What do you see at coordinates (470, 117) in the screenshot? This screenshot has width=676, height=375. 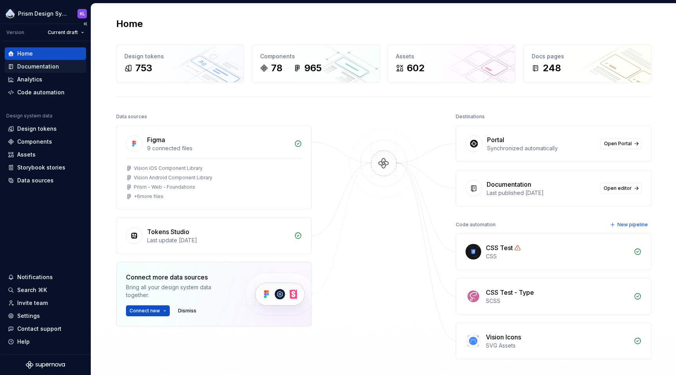 I see `div: Destinations` at bounding box center [470, 117].